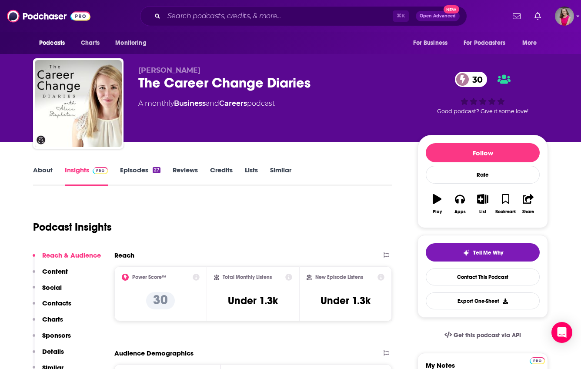 This screenshot has height=369, width=581. Describe the element at coordinates (452, 9) in the screenshot. I see `span: New` at that location.